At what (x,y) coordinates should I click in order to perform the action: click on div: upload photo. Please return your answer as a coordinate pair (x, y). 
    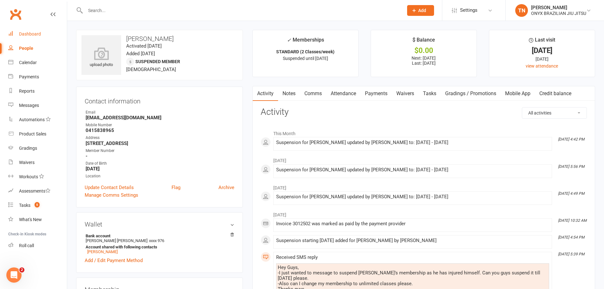
    Looking at the image, I should click on (101, 58).